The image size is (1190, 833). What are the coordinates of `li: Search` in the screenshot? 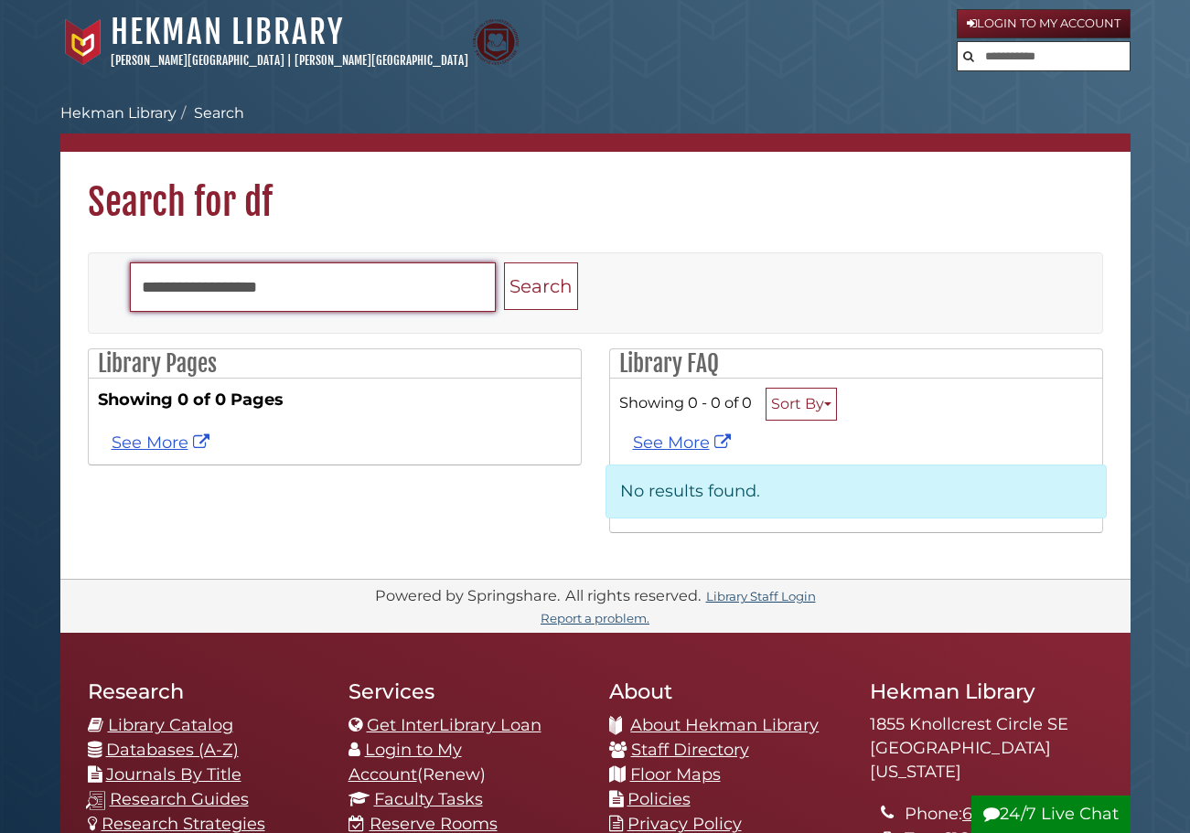 It's located at (210, 113).